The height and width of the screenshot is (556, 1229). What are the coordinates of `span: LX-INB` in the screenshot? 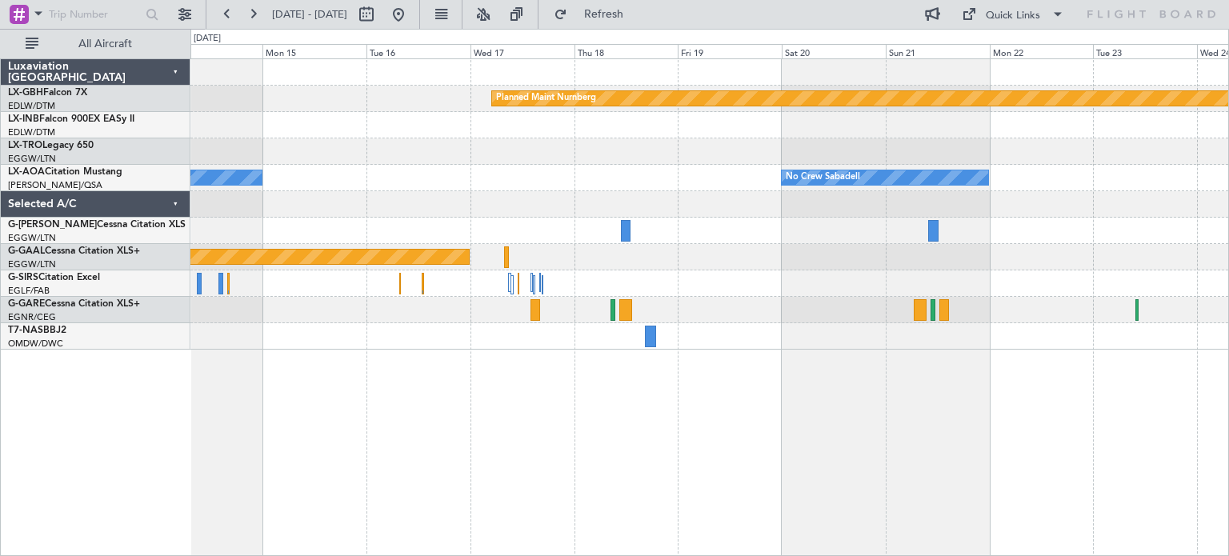 It's located at (23, 119).